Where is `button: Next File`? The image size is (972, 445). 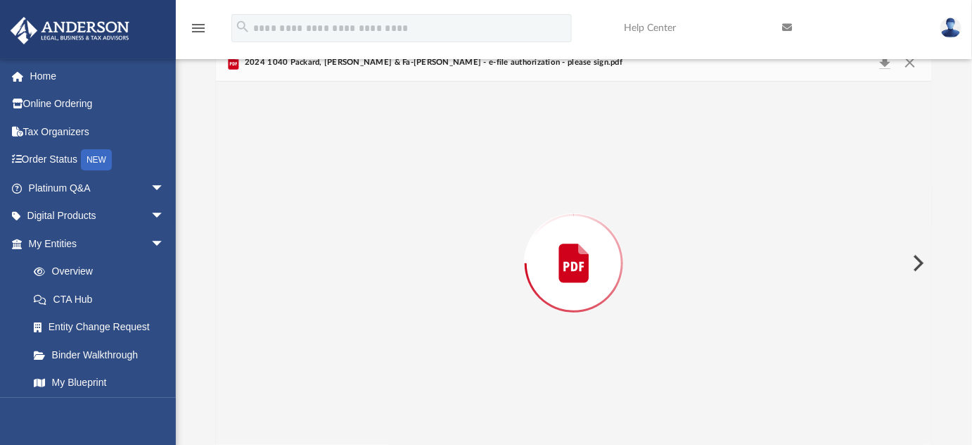
button: Next File is located at coordinates (918, 263).